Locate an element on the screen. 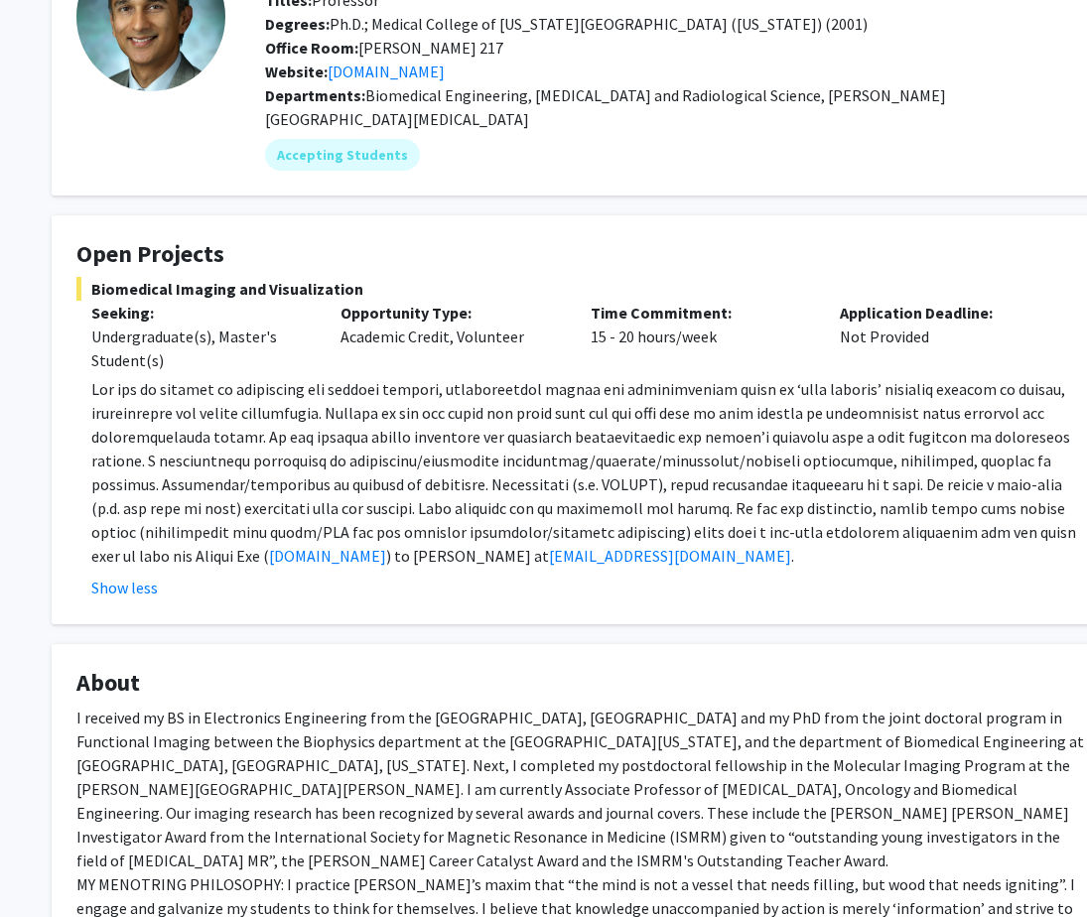  b: Departments: is located at coordinates (315, 95).